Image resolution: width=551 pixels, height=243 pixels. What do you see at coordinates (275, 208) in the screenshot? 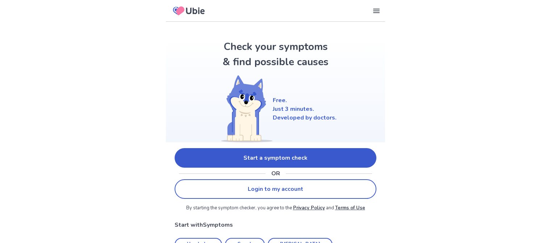
I see `p: By starting the symptom checker, you agree to the and` at bounding box center [275, 208].